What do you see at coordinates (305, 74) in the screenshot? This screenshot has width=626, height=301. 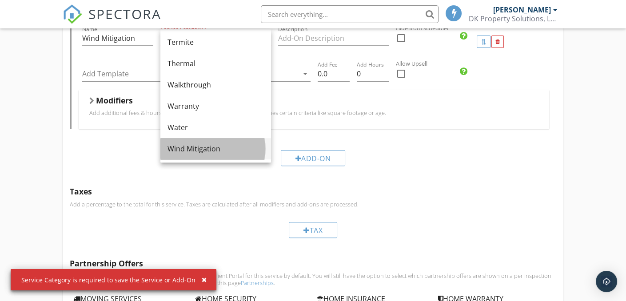 I see `i: arrow_drop_down` at bounding box center [305, 74].